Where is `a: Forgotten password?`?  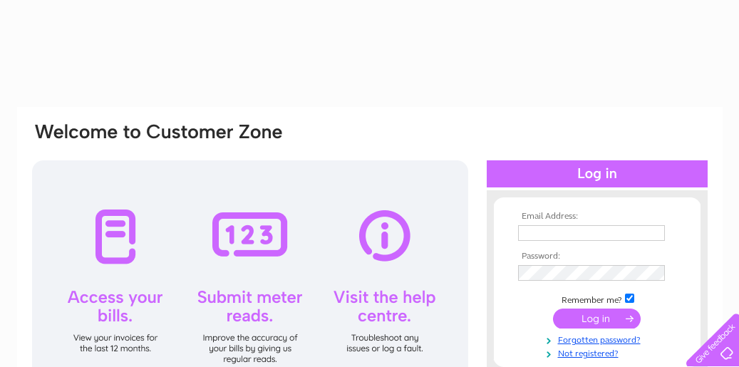
a: Forgotten password? is located at coordinates (599, 339).